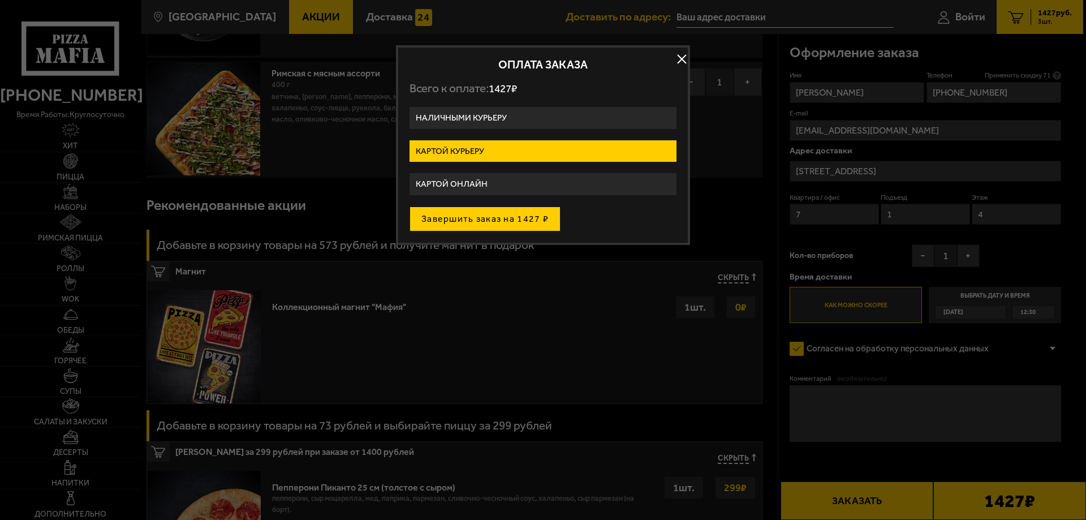  What do you see at coordinates (543, 118) in the screenshot?
I see `label: Наличными курьеру` at bounding box center [543, 118].